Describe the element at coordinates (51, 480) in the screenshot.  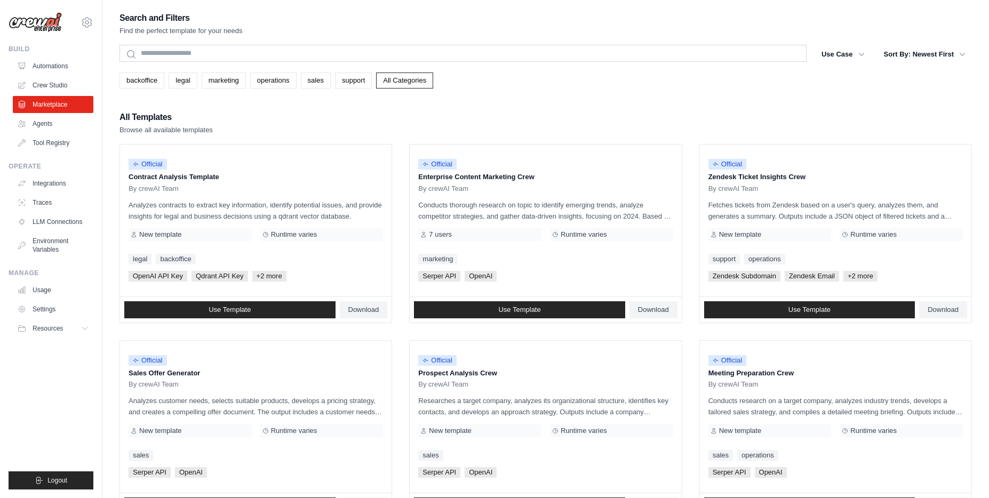
I see `button: Logout` at that location.